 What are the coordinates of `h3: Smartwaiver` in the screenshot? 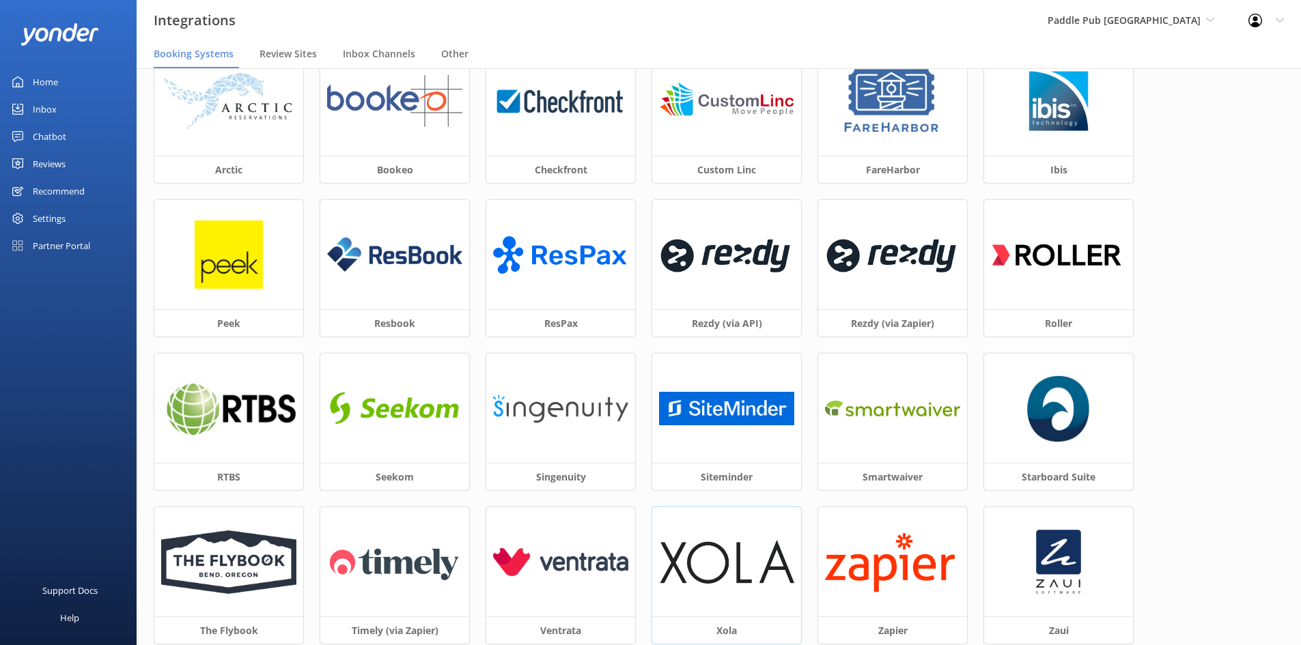 It's located at (893, 477).